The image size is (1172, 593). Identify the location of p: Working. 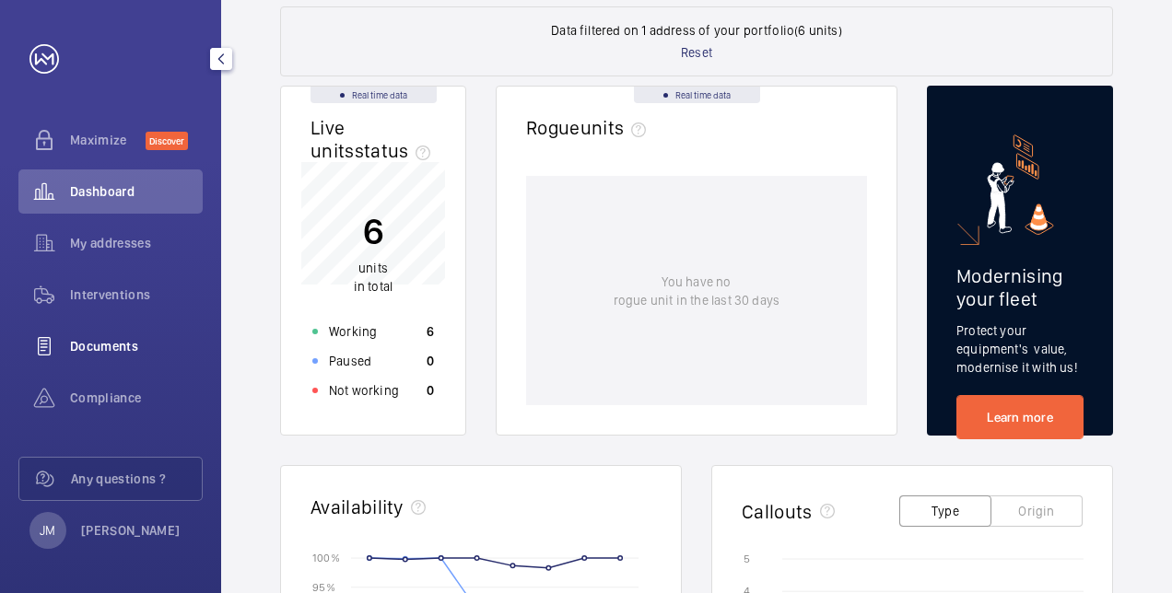
(353, 332).